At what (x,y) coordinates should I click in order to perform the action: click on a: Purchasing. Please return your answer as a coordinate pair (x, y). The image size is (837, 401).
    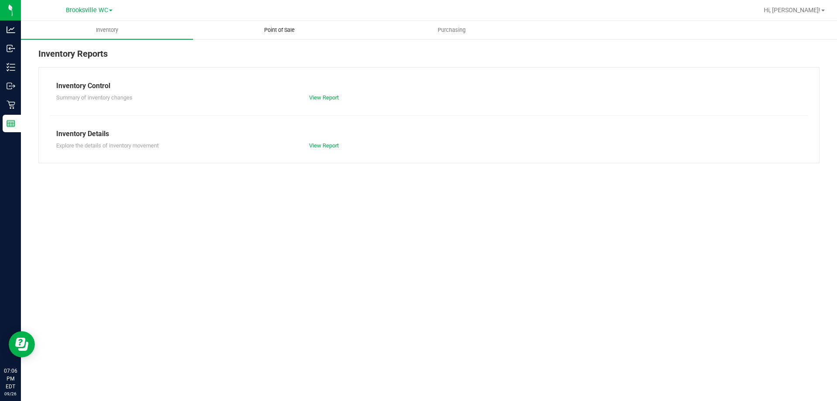
    Looking at the image, I should click on (451, 30).